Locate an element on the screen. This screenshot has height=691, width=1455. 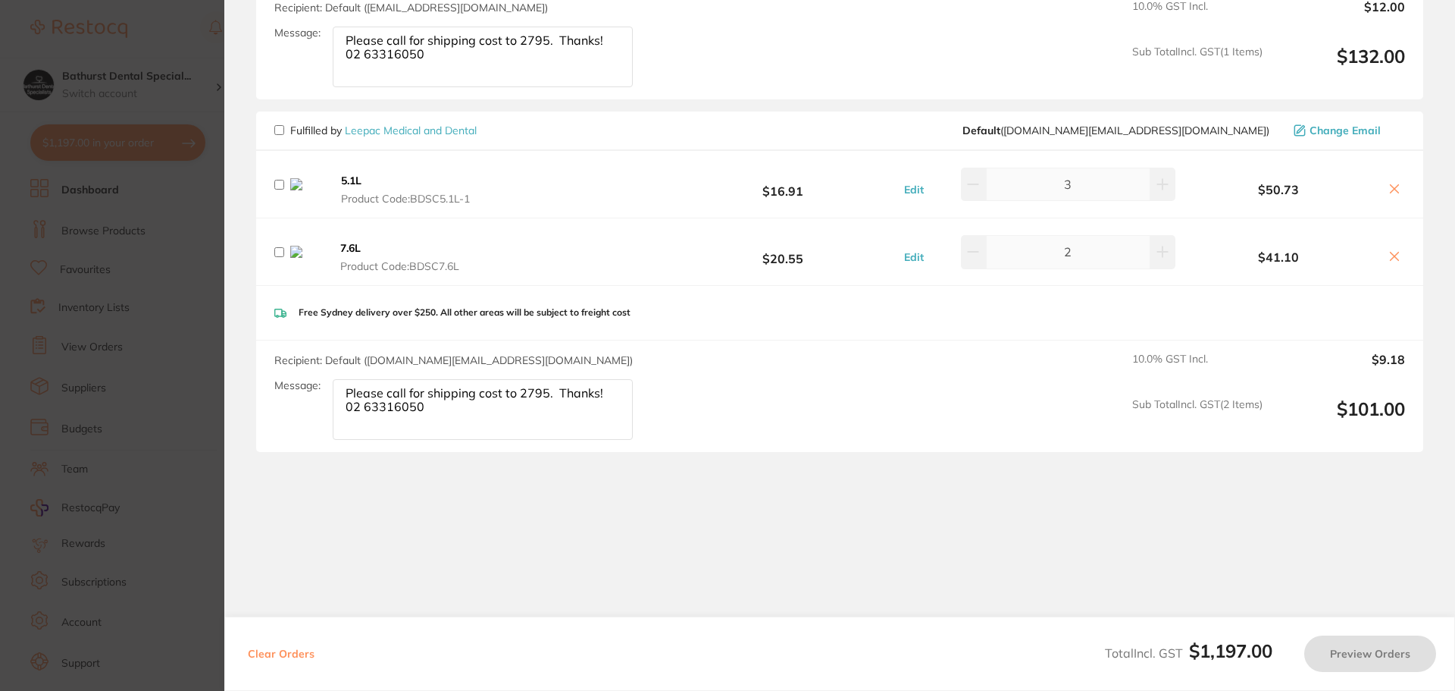
span: Product Code: BDSC5.1L-1 is located at coordinates (412, 199).